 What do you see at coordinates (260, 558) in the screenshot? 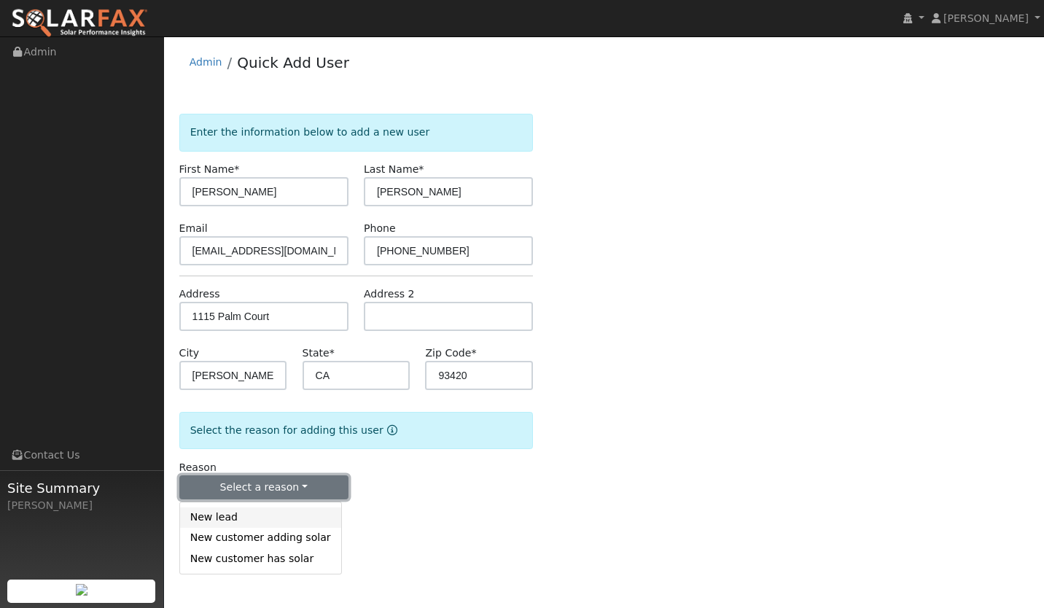
I see `a: New customer has solar` at bounding box center [260, 558].